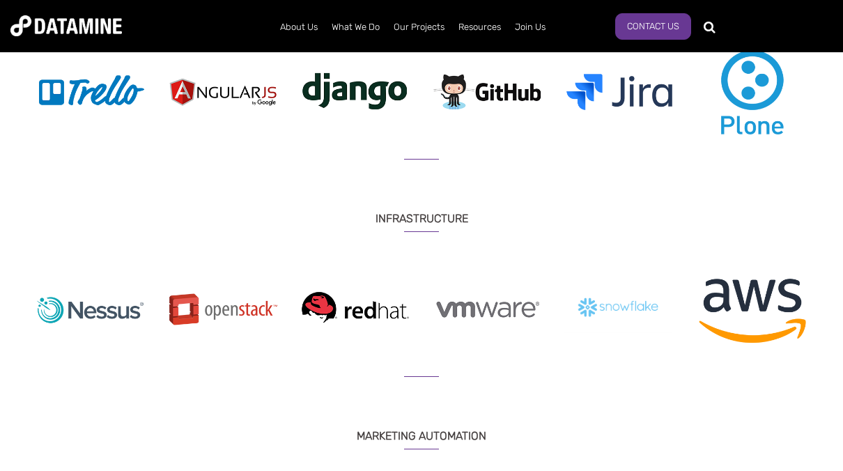  What do you see at coordinates (299, 27) in the screenshot?
I see `a: About Us` at bounding box center [299, 27].